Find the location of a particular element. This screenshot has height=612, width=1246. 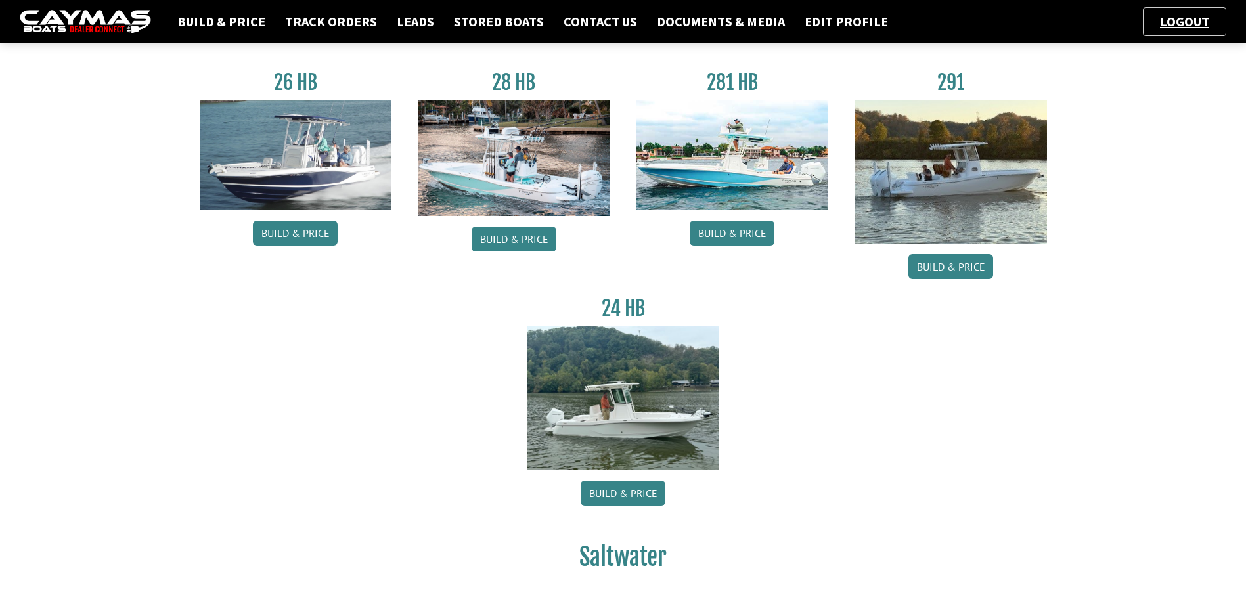

h3: 26 HB is located at coordinates (296, 82).